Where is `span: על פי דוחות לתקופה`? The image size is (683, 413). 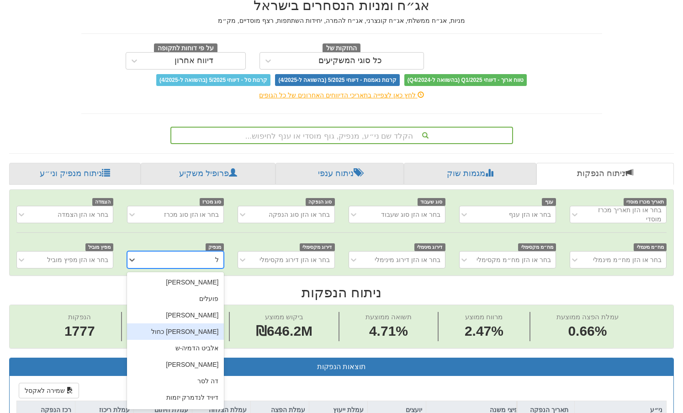 span: על פי דוחות לתקופה is located at coordinates (186, 48).